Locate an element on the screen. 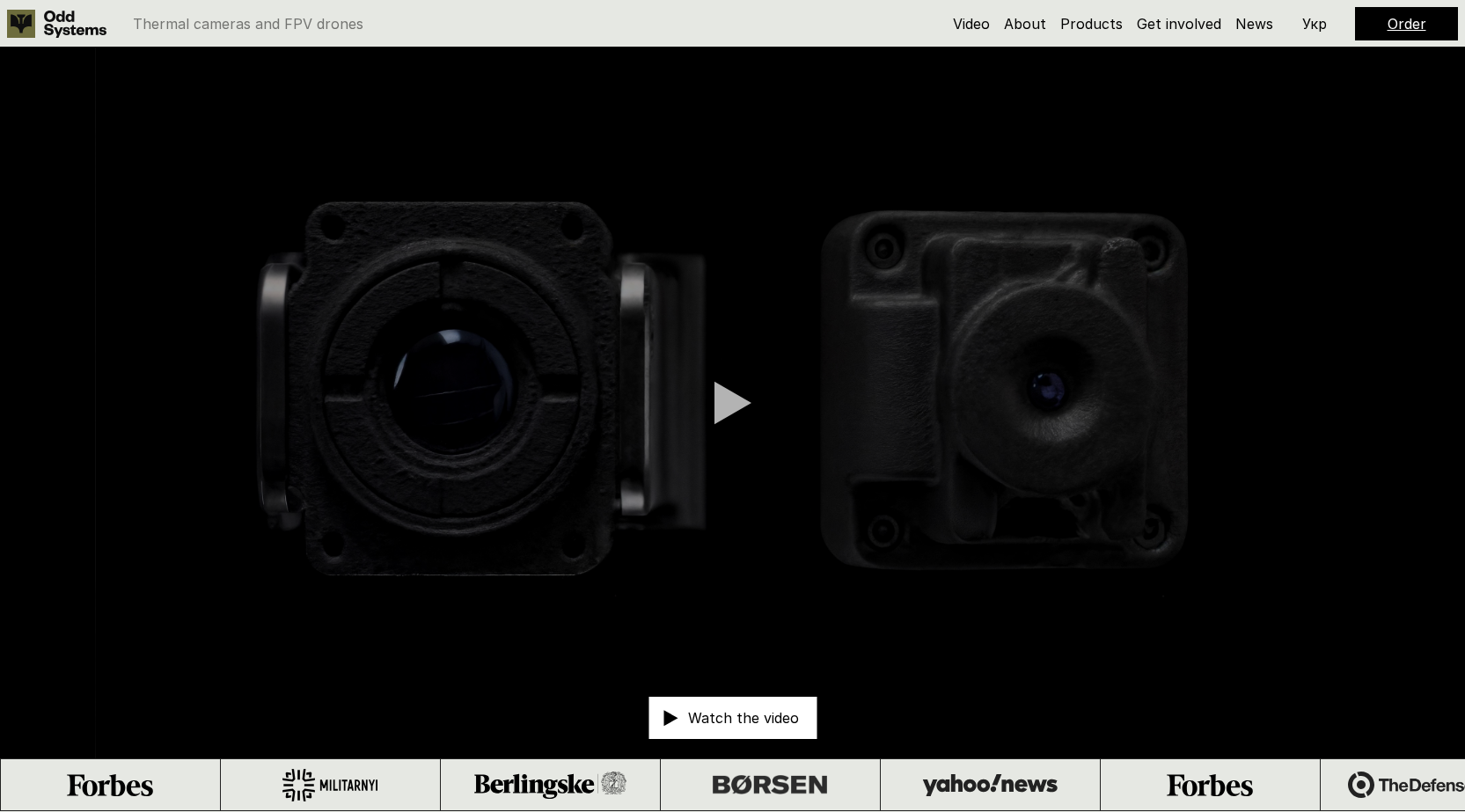 The width and height of the screenshot is (1465, 812). p: Watch the video is located at coordinates (744, 718).